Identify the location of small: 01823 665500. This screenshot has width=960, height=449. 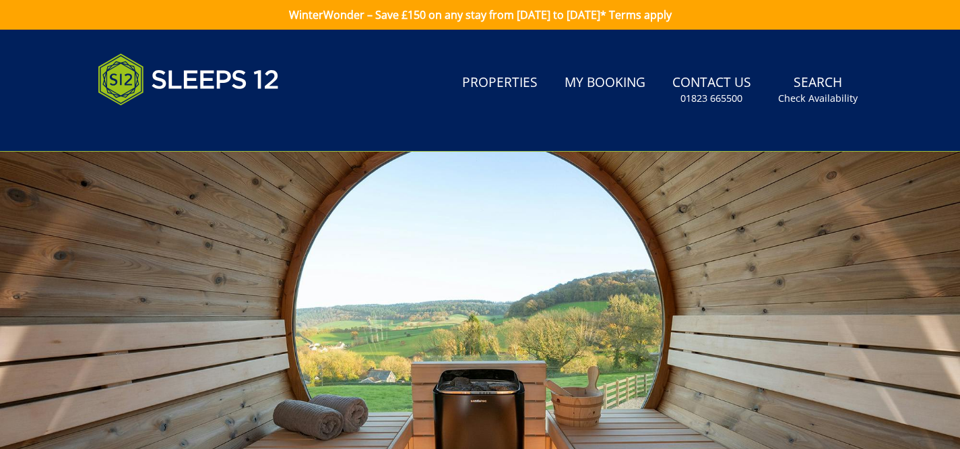
(712, 98).